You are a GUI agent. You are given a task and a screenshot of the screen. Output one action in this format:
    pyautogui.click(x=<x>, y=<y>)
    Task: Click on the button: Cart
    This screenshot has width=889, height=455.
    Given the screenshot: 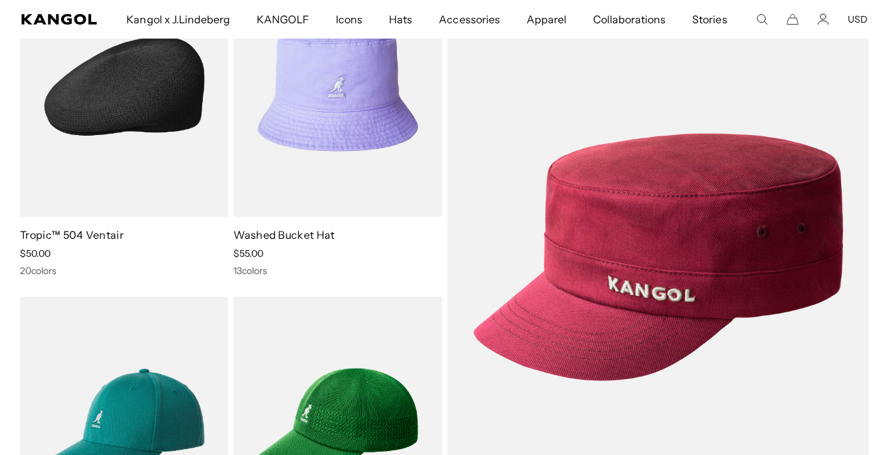 What is the action you would take?
    pyautogui.click(x=793, y=19)
    